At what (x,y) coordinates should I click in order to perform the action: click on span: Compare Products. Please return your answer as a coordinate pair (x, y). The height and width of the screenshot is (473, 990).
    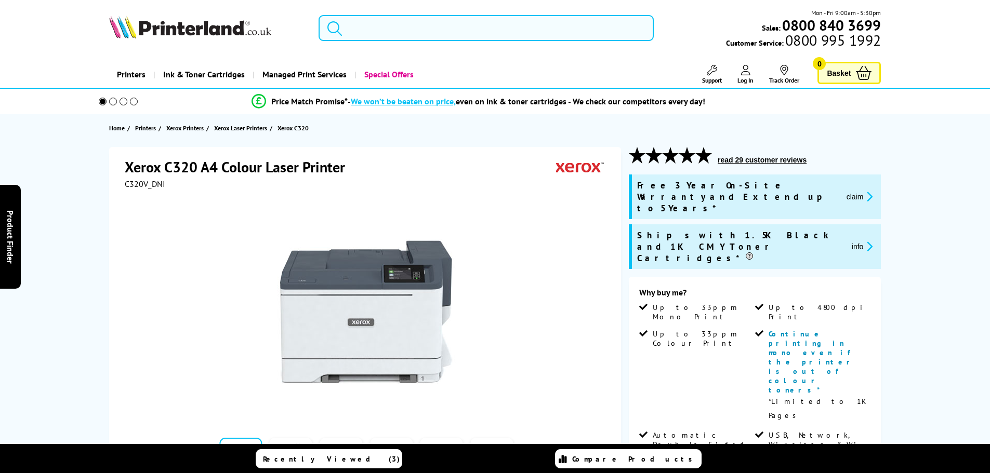
    Looking at the image, I should click on (635, 459).